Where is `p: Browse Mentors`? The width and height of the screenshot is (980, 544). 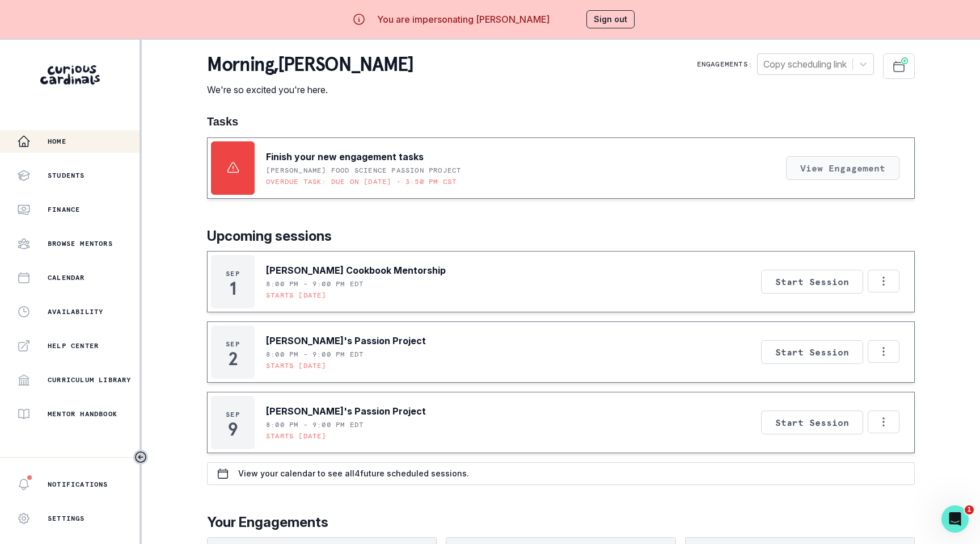
p: Browse Mentors is located at coordinates (80, 243).